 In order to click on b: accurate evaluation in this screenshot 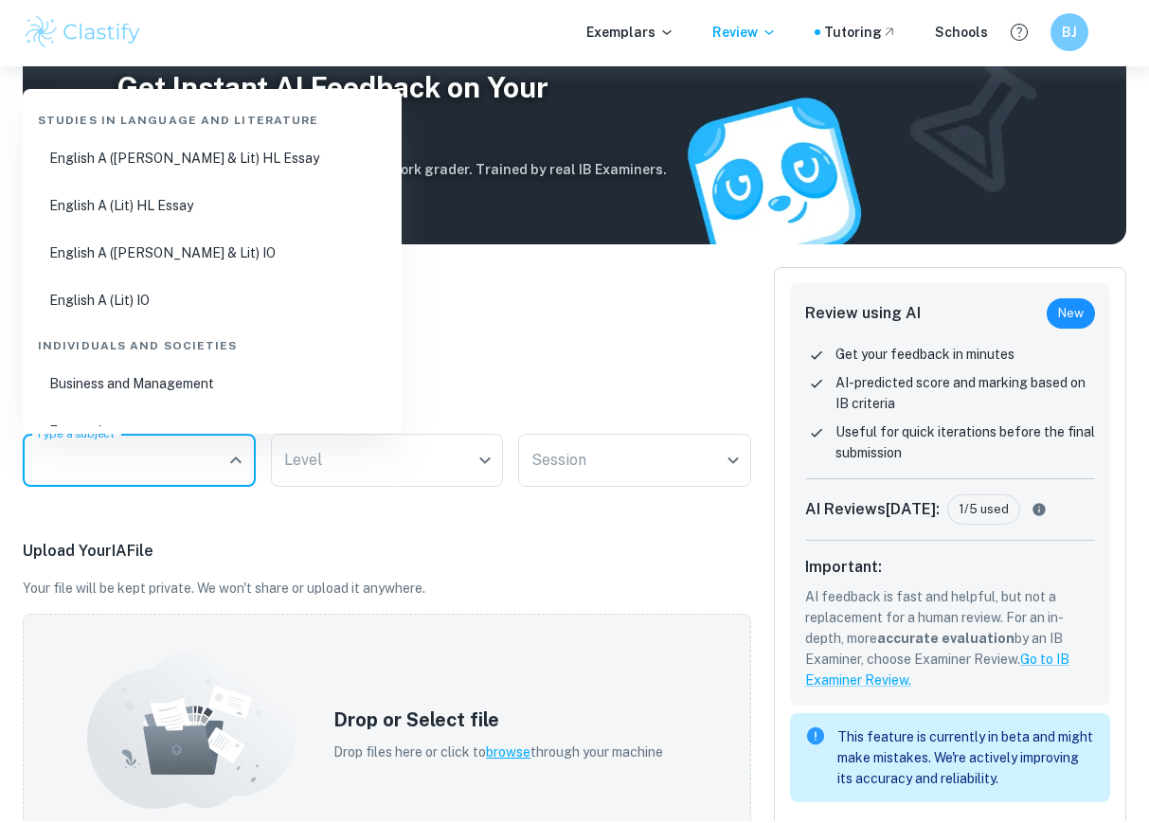, I will do `click(946, 641)`.